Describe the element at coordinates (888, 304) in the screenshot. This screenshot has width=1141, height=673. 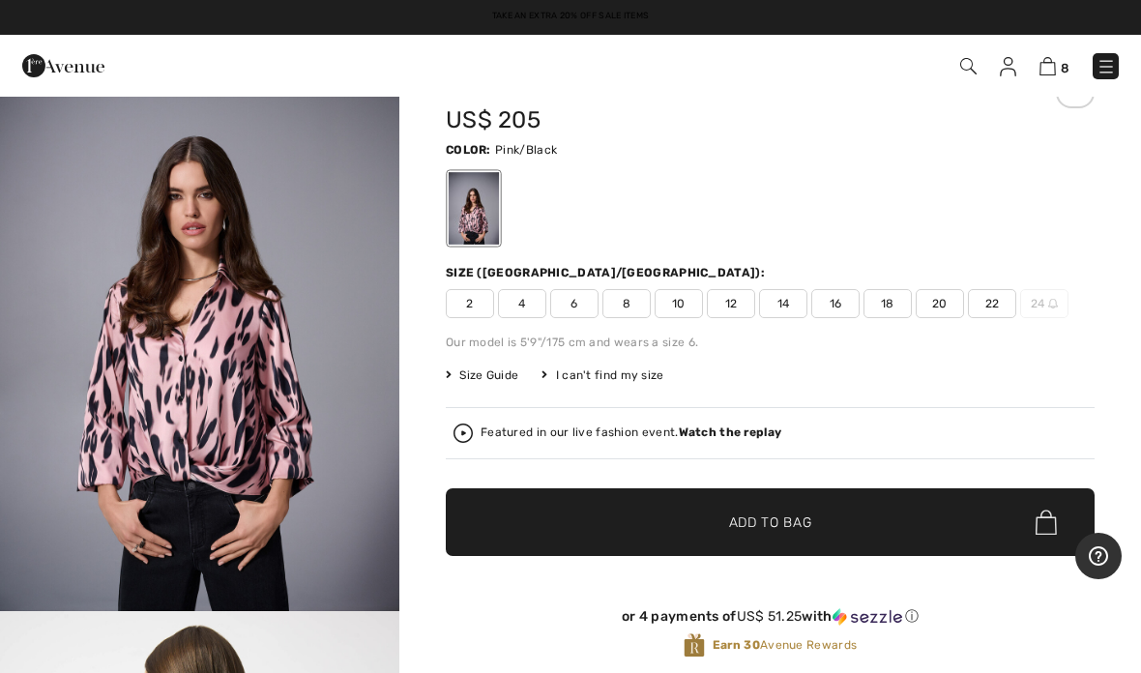
I see `span: 18` at that location.